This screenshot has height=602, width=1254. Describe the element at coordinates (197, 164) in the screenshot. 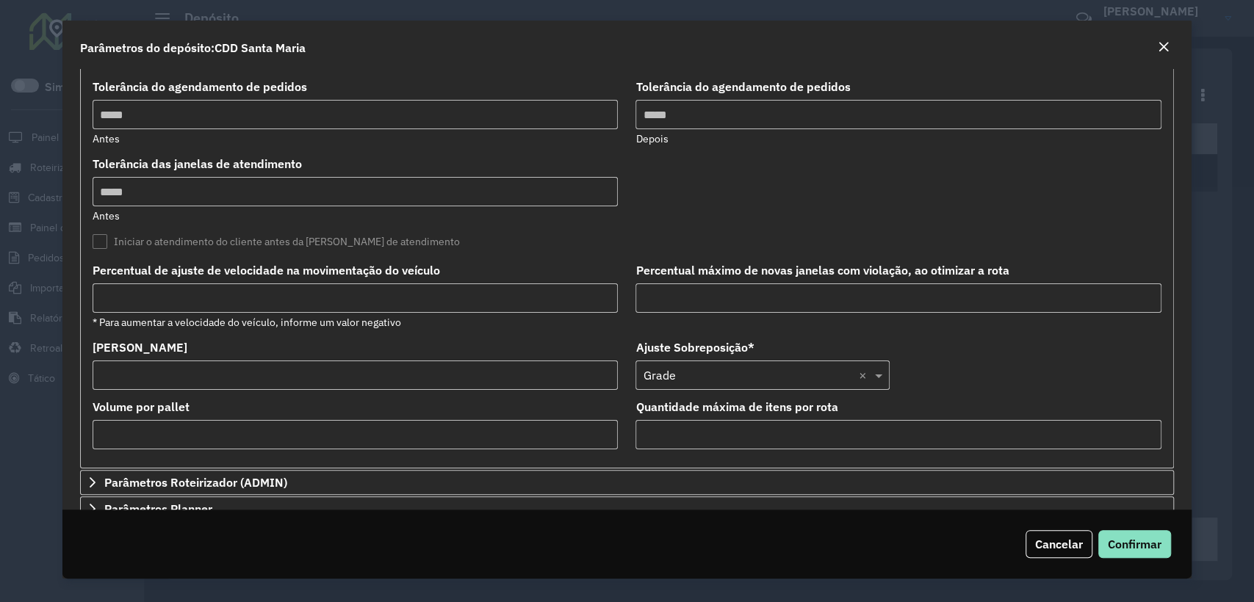

I see `label: Tolerância das janelas de atendimento` at that location.